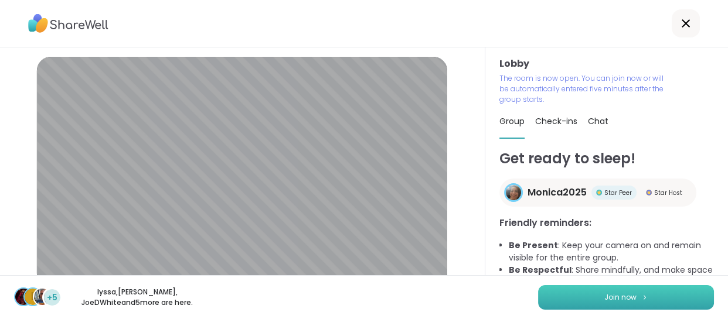 This screenshot has width=728, height=319. Describe the element at coordinates (598, 193) in the screenshot. I see `a: Monica2025Monica2025Star PeerStar PeerStar HostStar Host` at that location.